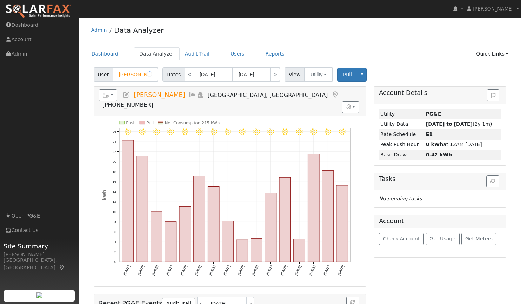  What do you see at coordinates (115, 262) in the screenshot?
I see `text: 0` at bounding box center [115, 262].